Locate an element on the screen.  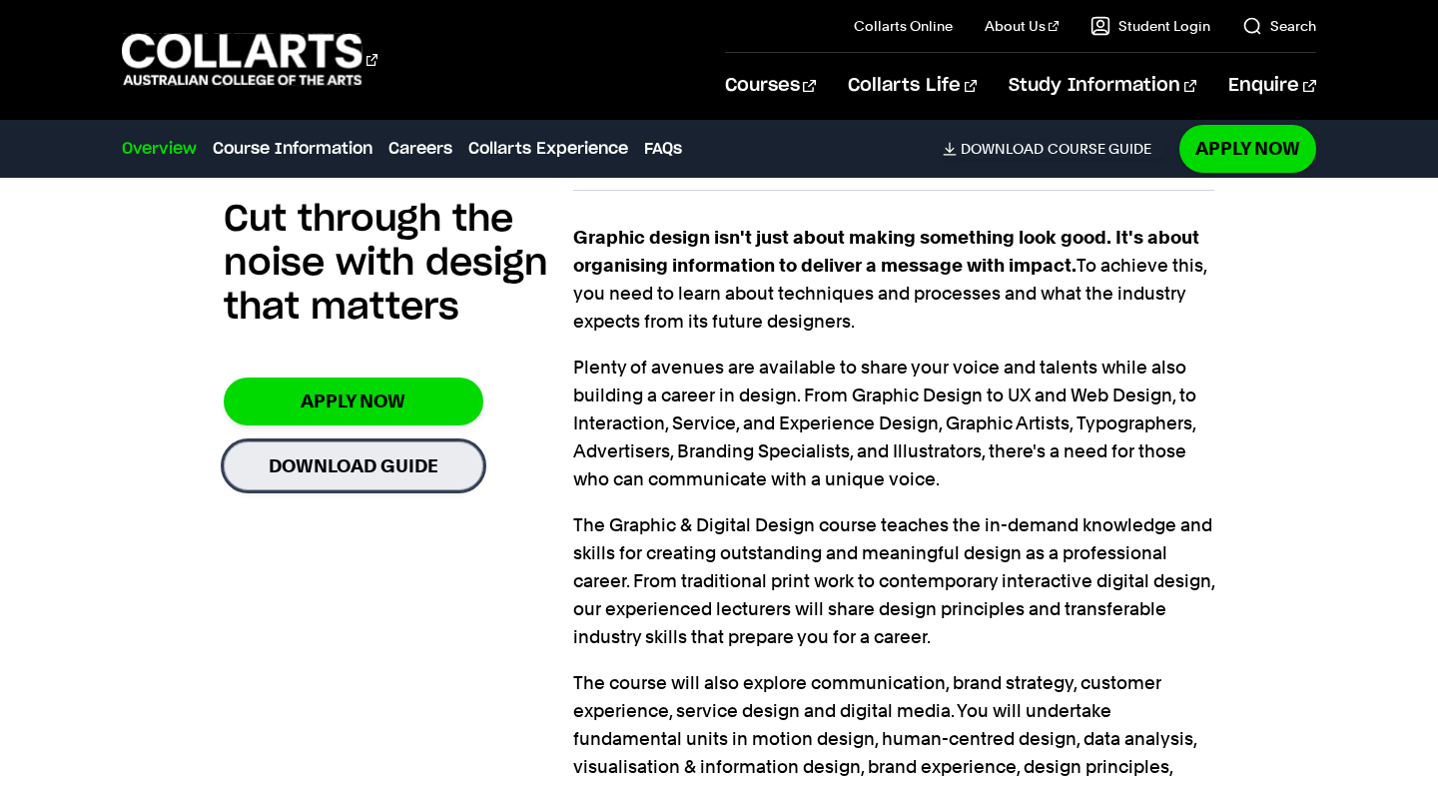
a: Collarts Life is located at coordinates (912, 86).